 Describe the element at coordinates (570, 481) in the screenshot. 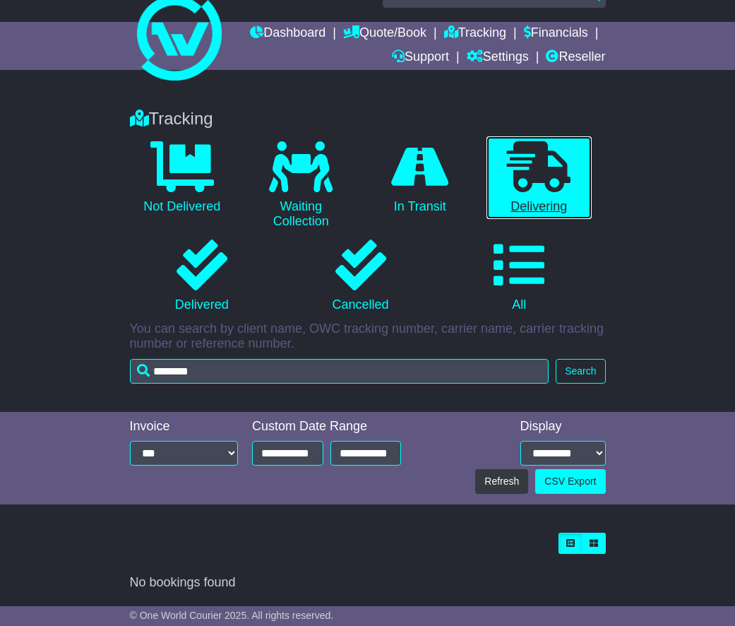

I see `a: CSV Export` at that location.